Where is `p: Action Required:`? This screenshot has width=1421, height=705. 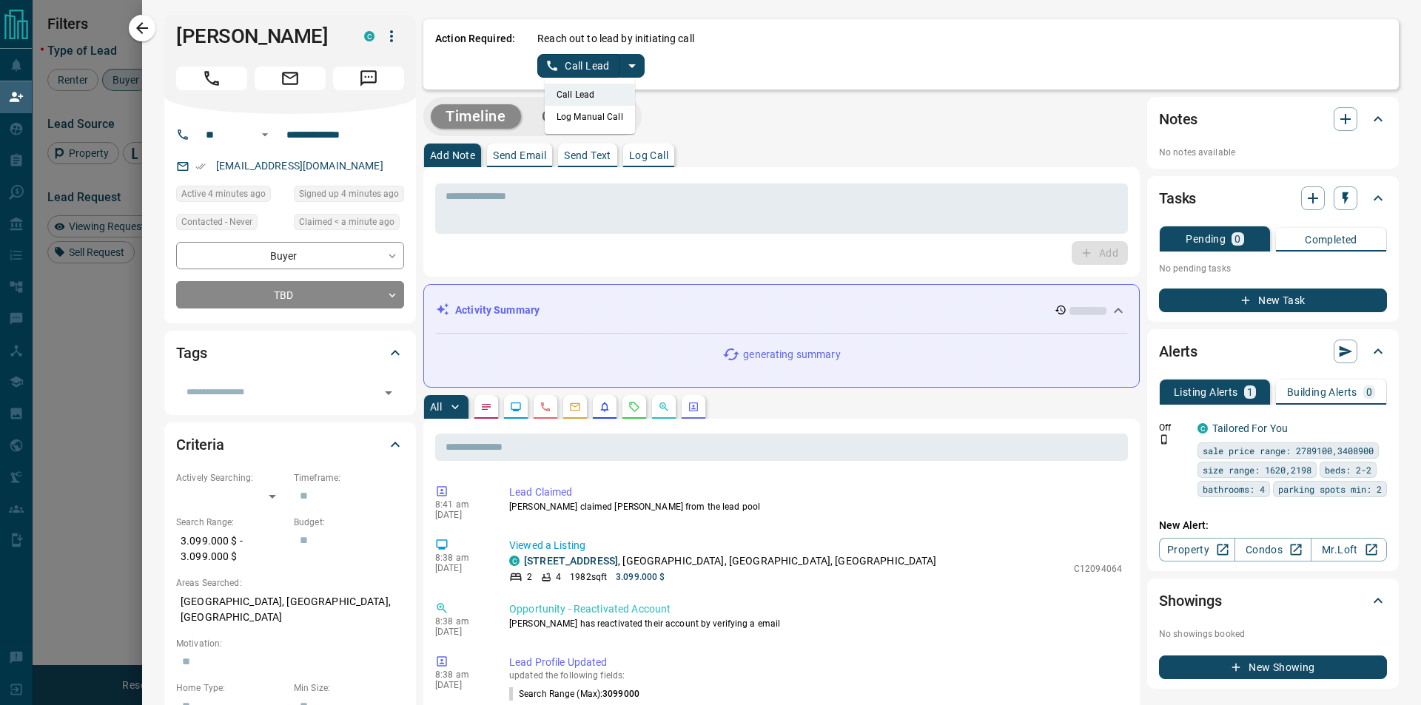
p: Action Required: is located at coordinates (475, 54).